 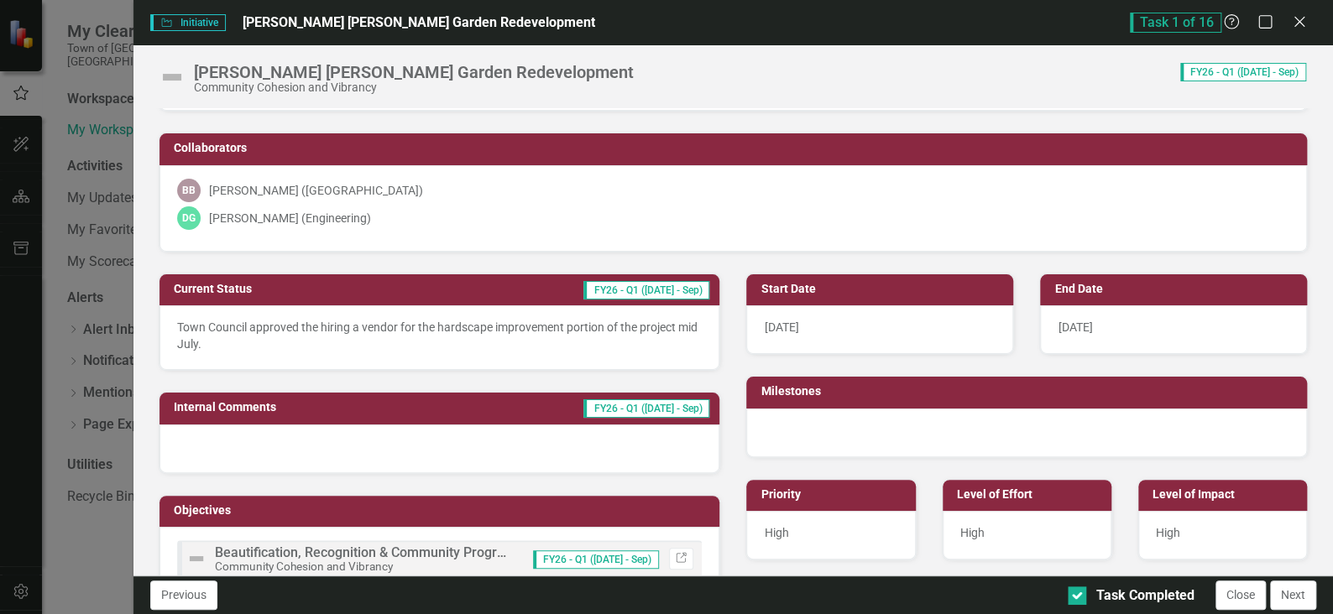 I want to click on span: Beautification, Recognition & Community Programs, so click(x=369, y=552).